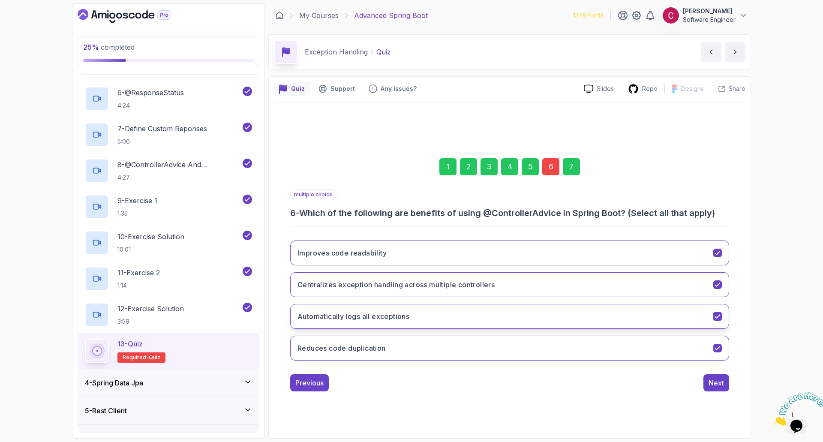  Describe the element at coordinates (342, 253) in the screenshot. I see `h3: Improves code readability` at that location.